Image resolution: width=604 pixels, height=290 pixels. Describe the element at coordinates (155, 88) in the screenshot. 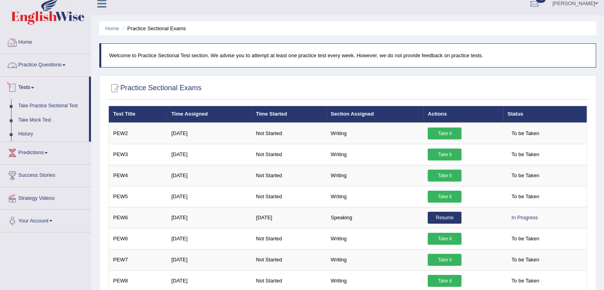

I see `h2: Practice Sectional Exams` at that location.